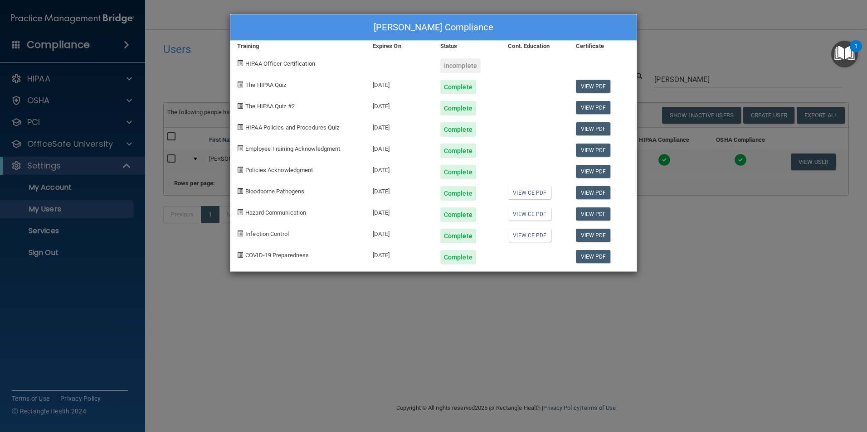  Describe the element at coordinates (534, 46) in the screenshot. I see `div: Cont. Education` at that location.